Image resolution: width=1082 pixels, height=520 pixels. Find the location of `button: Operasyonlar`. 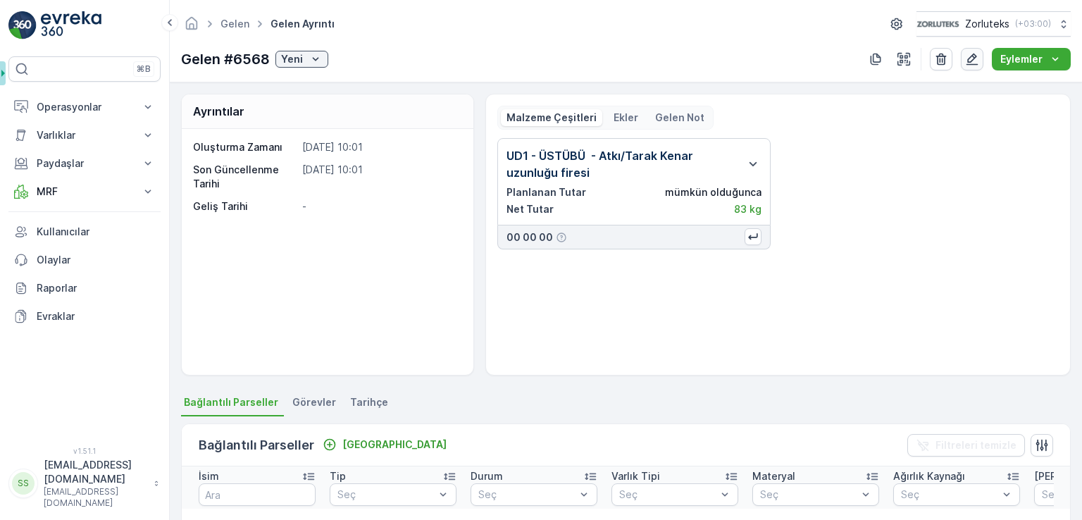

button: Operasyonlar is located at coordinates (85, 107).